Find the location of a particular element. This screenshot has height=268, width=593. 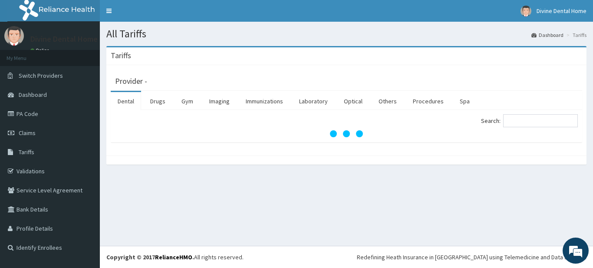

a: Dental is located at coordinates (126, 101).